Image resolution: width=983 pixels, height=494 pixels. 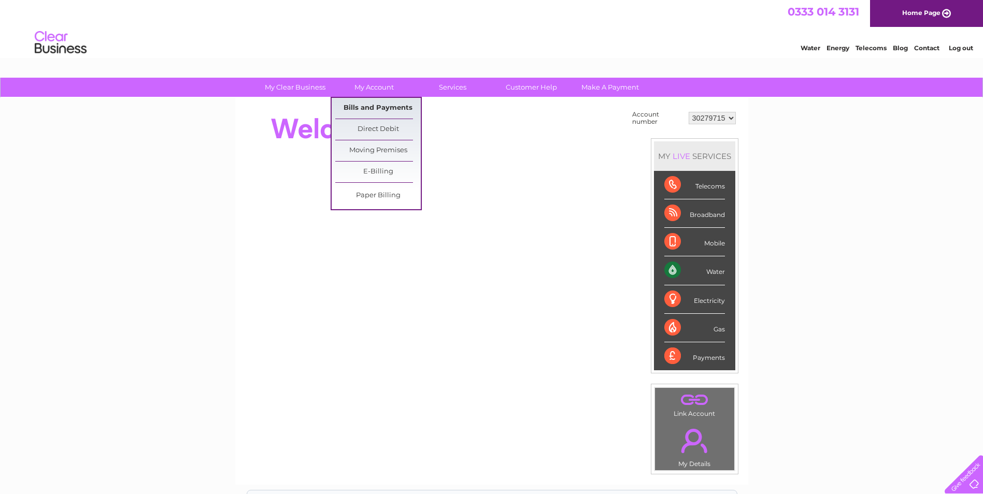 What do you see at coordinates (823, 11) in the screenshot?
I see `span: 0333 014 3131` at bounding box center [823, 11].